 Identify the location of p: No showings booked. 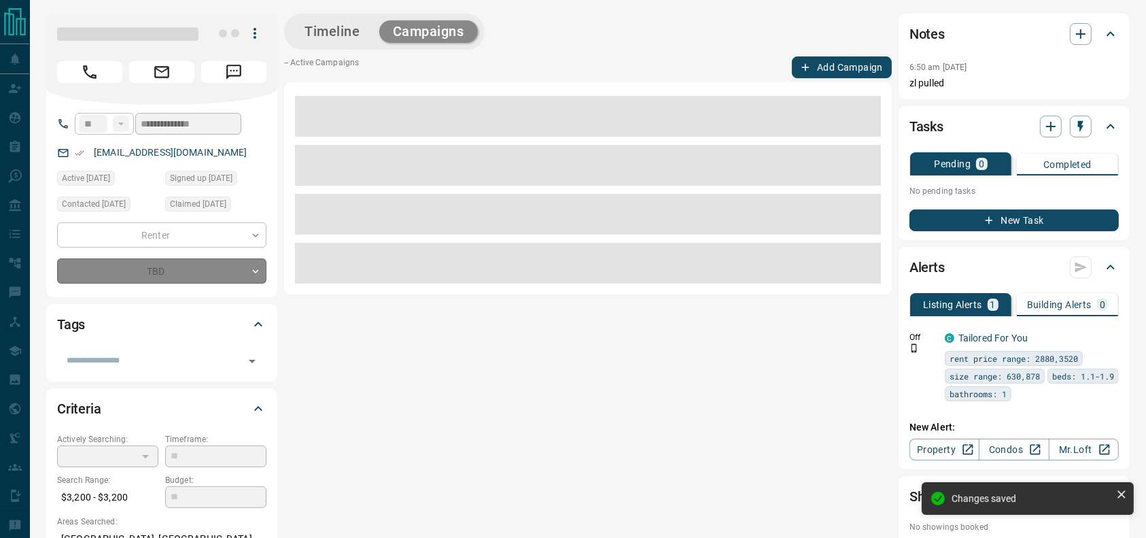
(1014, 527).